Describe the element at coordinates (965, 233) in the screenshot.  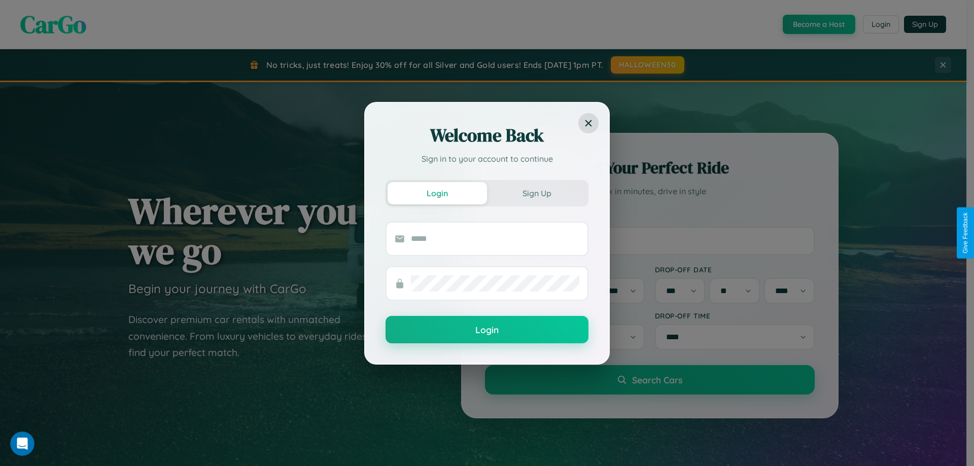
I see `div: Give Feedback` at that location.